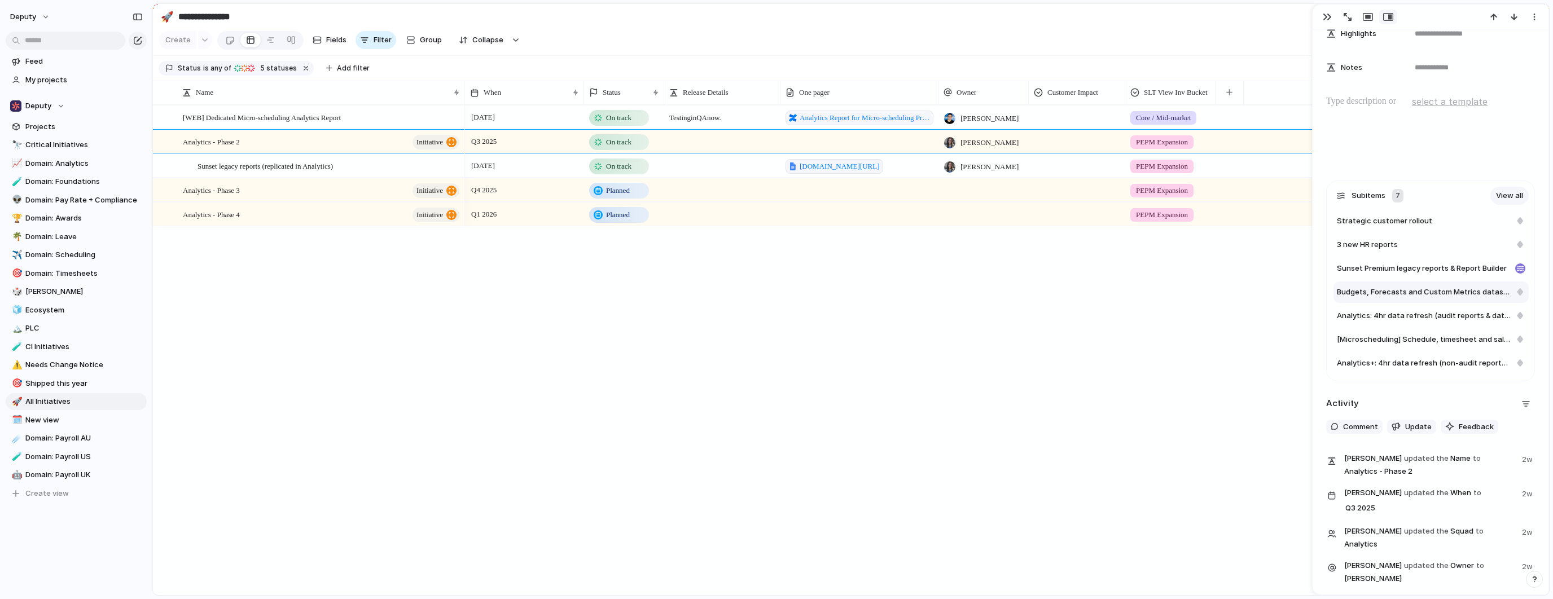 Image resolution: width=1553 pixels, height=599 pixels. I want to click on button: Group, so click(424, 40).